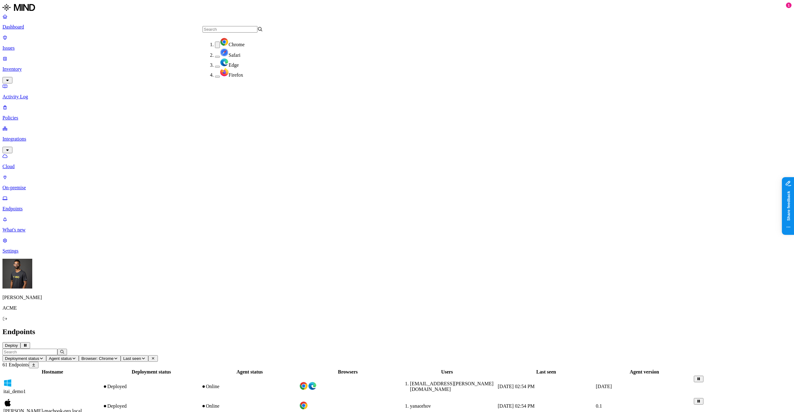 Image resolution: width=794 pixels, height=412 pixels. Describe the element at coordinates (397, 69) in the screenshot. I see `p: Inventory` at that location.